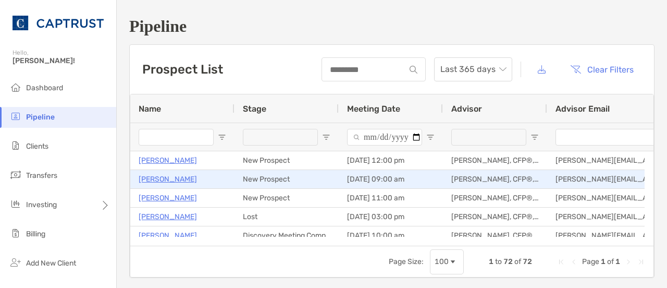  I want to click on h3: Prospect List, so click(182, 69).